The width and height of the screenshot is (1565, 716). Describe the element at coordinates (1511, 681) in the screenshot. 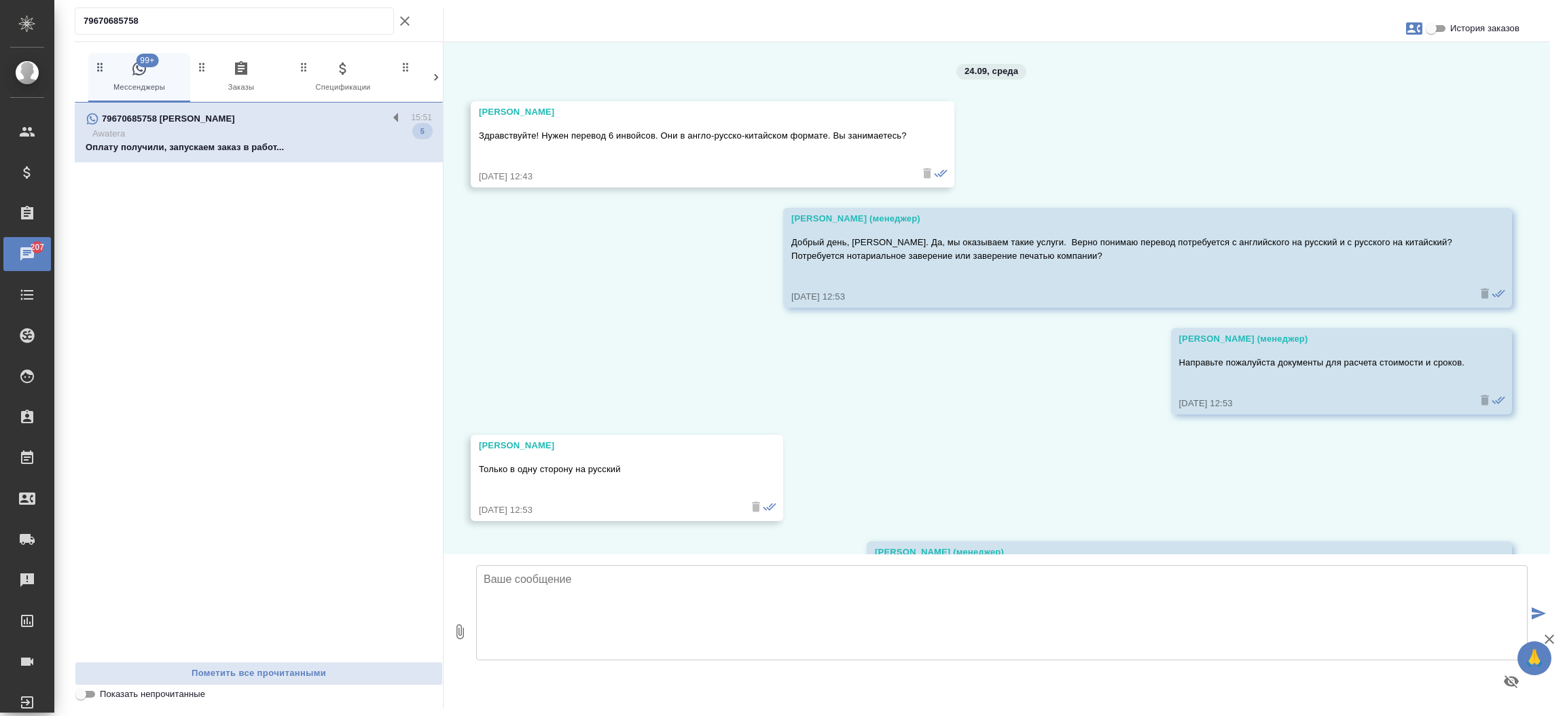

I see `button: Предпросмотр` at that location.